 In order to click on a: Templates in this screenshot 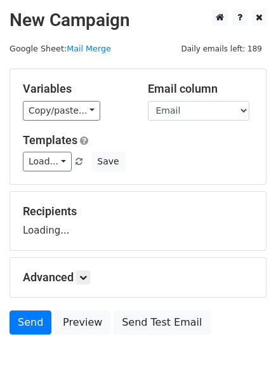, I will do `click(50, 140)`.